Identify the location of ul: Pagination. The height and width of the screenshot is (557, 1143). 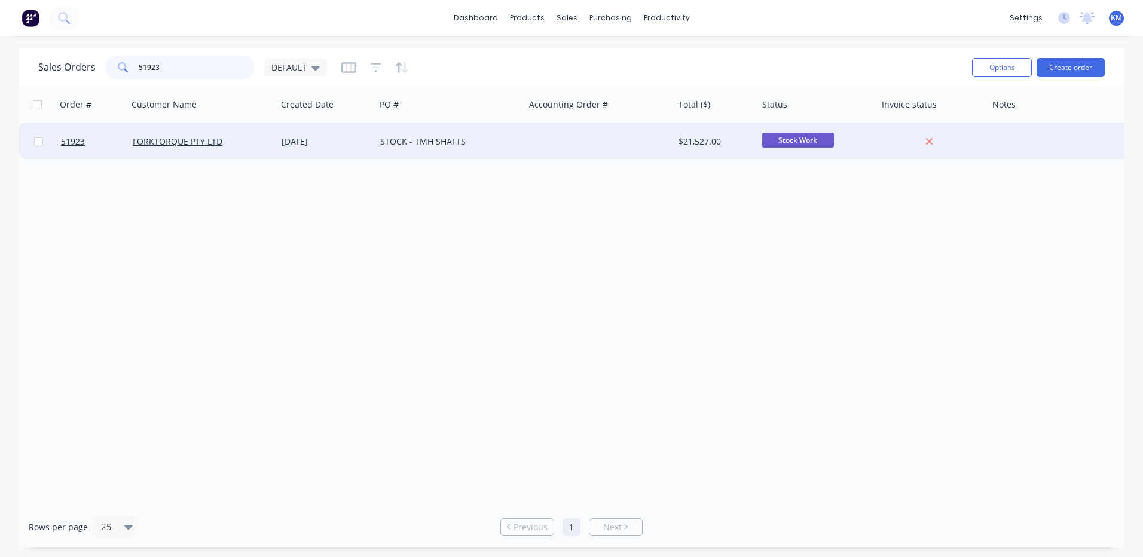
(571, 527).